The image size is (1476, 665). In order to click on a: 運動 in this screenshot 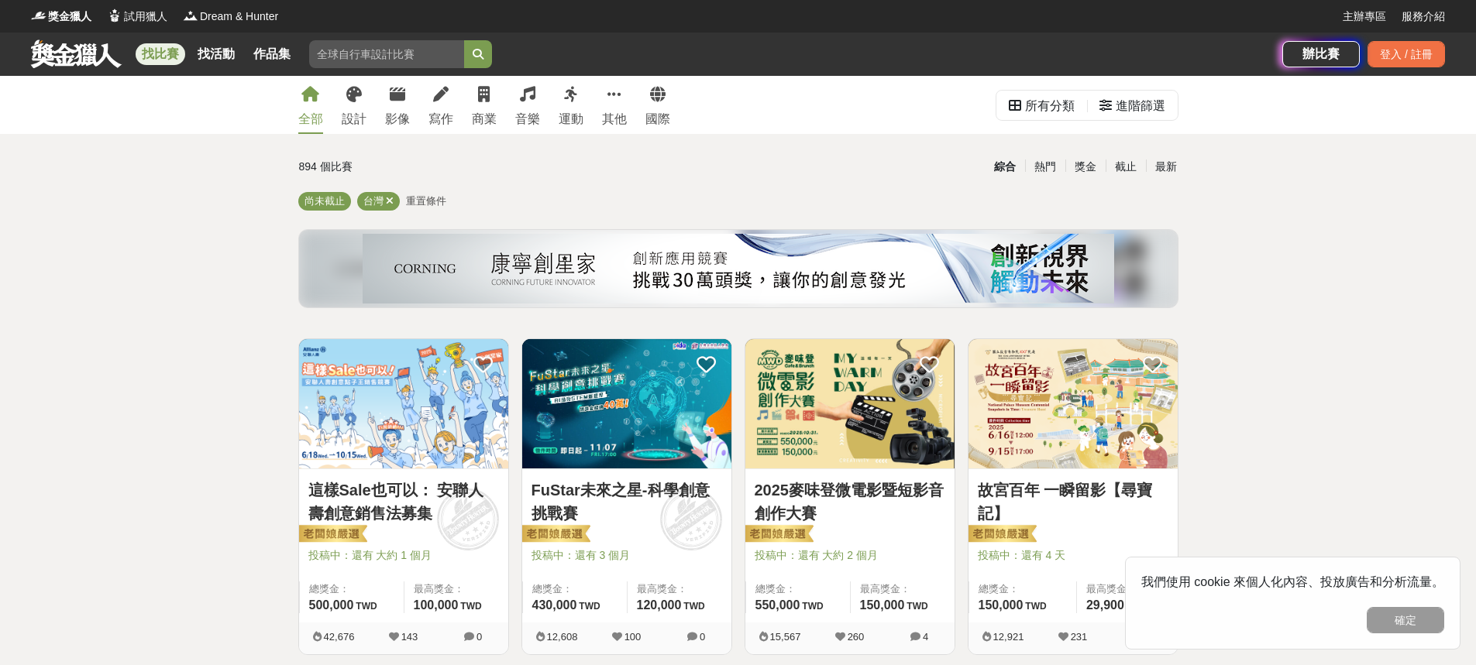, I will do `click(571, 105)`.